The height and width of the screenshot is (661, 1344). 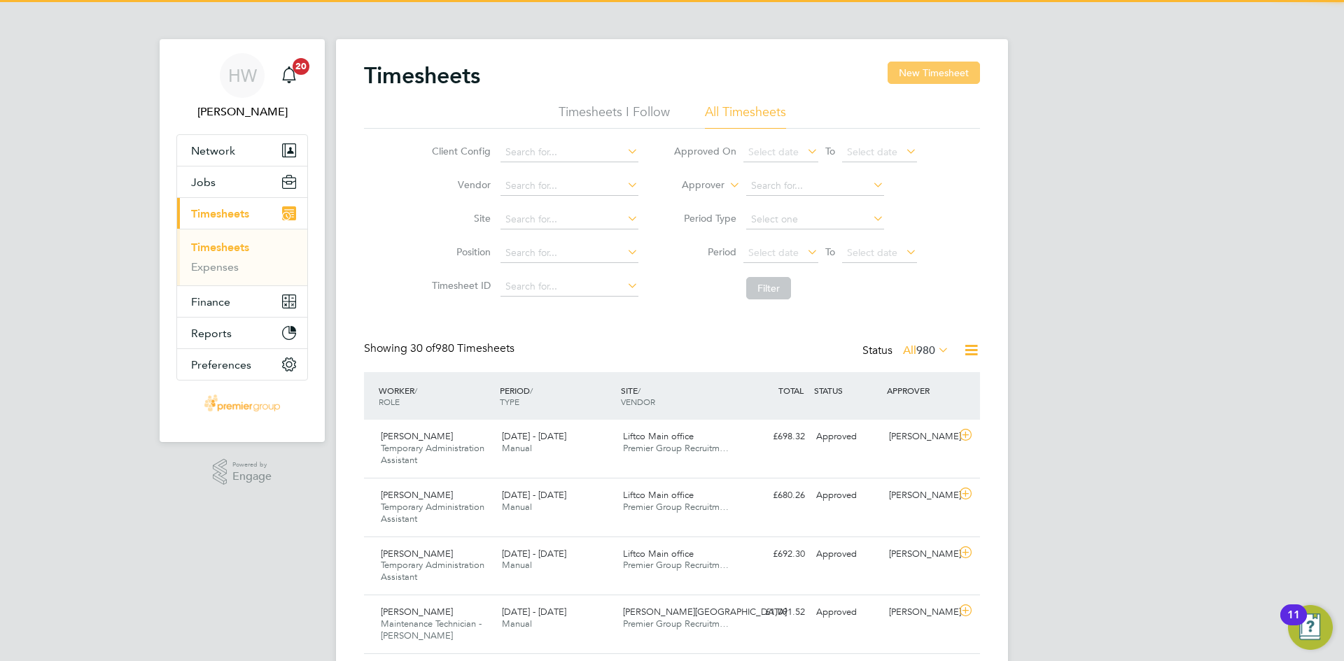 What do you see at coordinates (242, 406) in the screenshot?
I see `a: Go to home page` at bounding box center [242, 406].